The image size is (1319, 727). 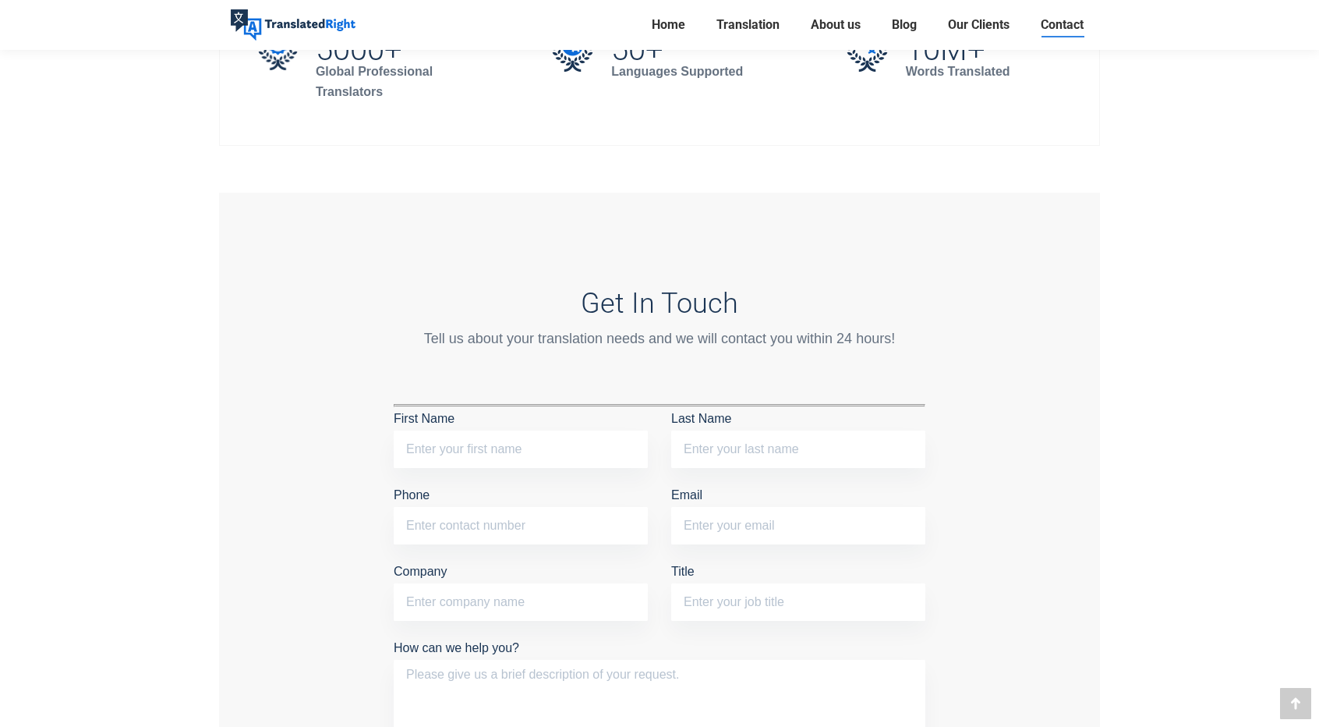 What do you see at coordinates (660, 338) in the screenshot?
I see `div: Tell us about your translation needs and we will contact you within 24 hours!` at bounding box center [660, 338].